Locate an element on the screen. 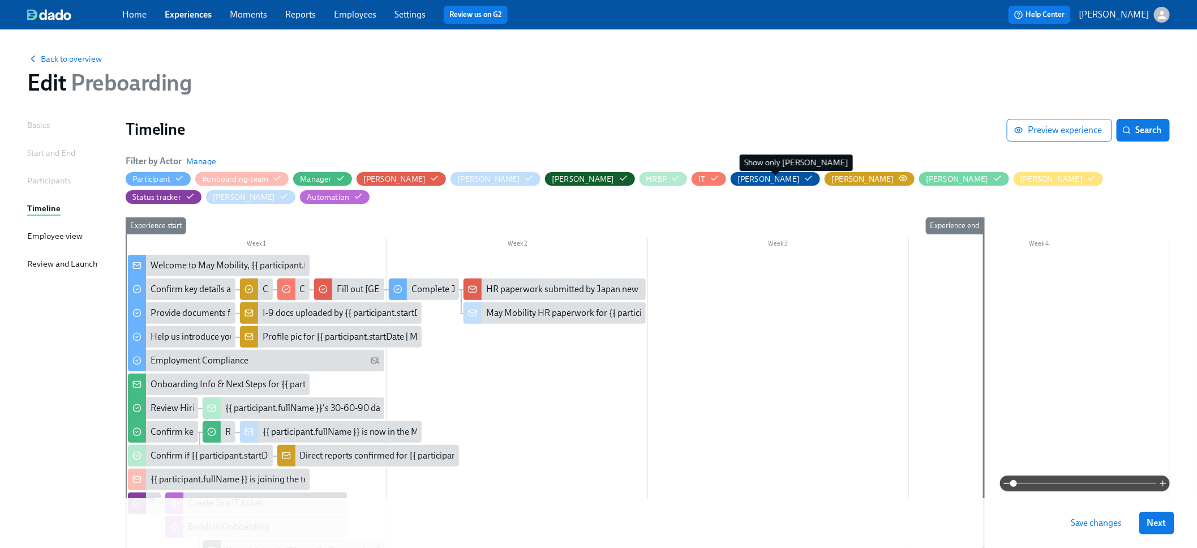 This screenshot has width=1197, height=548. svg: Personal Email is located at coordinates (375, 360).